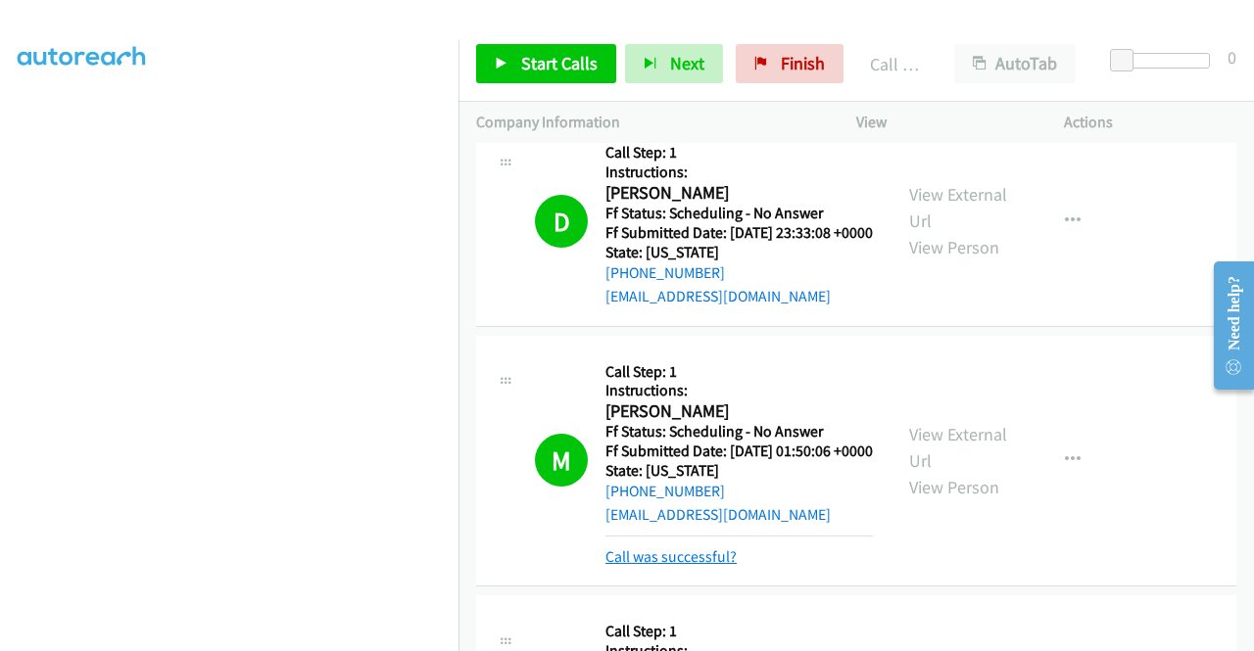 The height and width of the screenshot is (651, 1254). I want to click on span: Start Calls, so click(559, 63).